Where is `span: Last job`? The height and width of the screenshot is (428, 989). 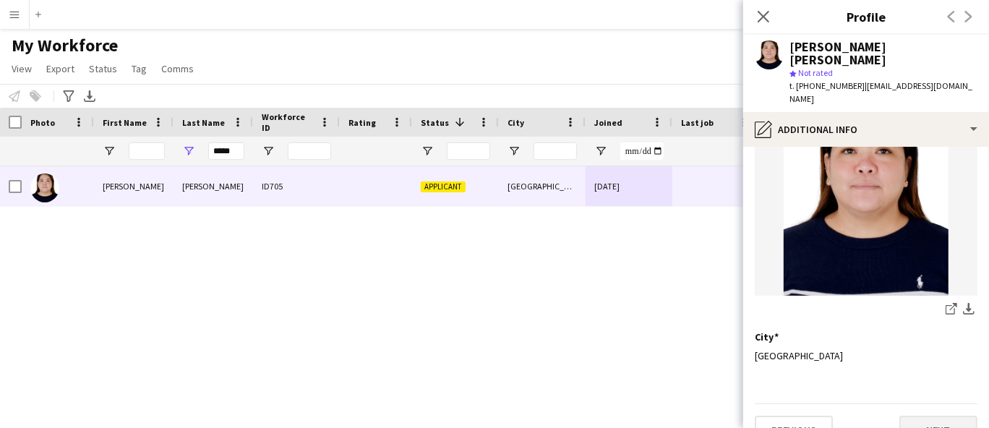
span: Last job is located at coordinates (697, 122).